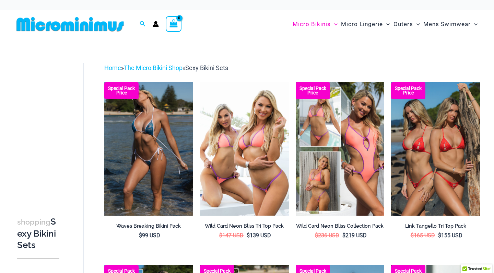 Image resolution: width=494 pixels, height=273 pixels. What do you see at coordinates (244, 226) in the screenshot?
I see `h2: Wild Card Neon Bliss Tri Top Pack` at bounding box center [244, 226].